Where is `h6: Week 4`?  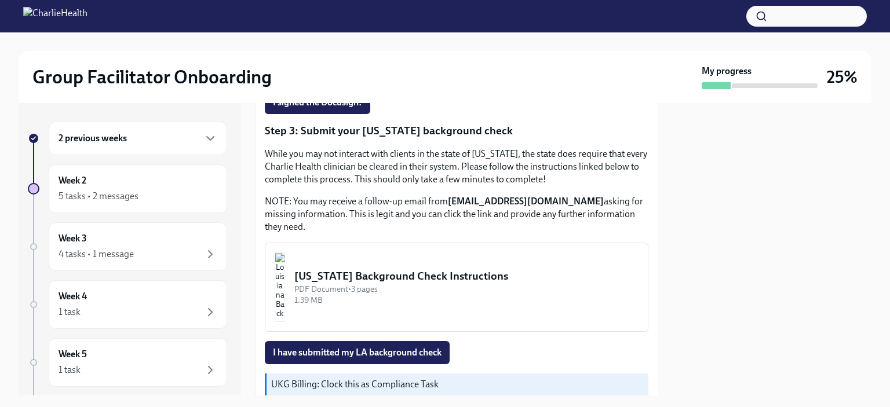
h6: Week 4 is located at coordinates (72, 297).